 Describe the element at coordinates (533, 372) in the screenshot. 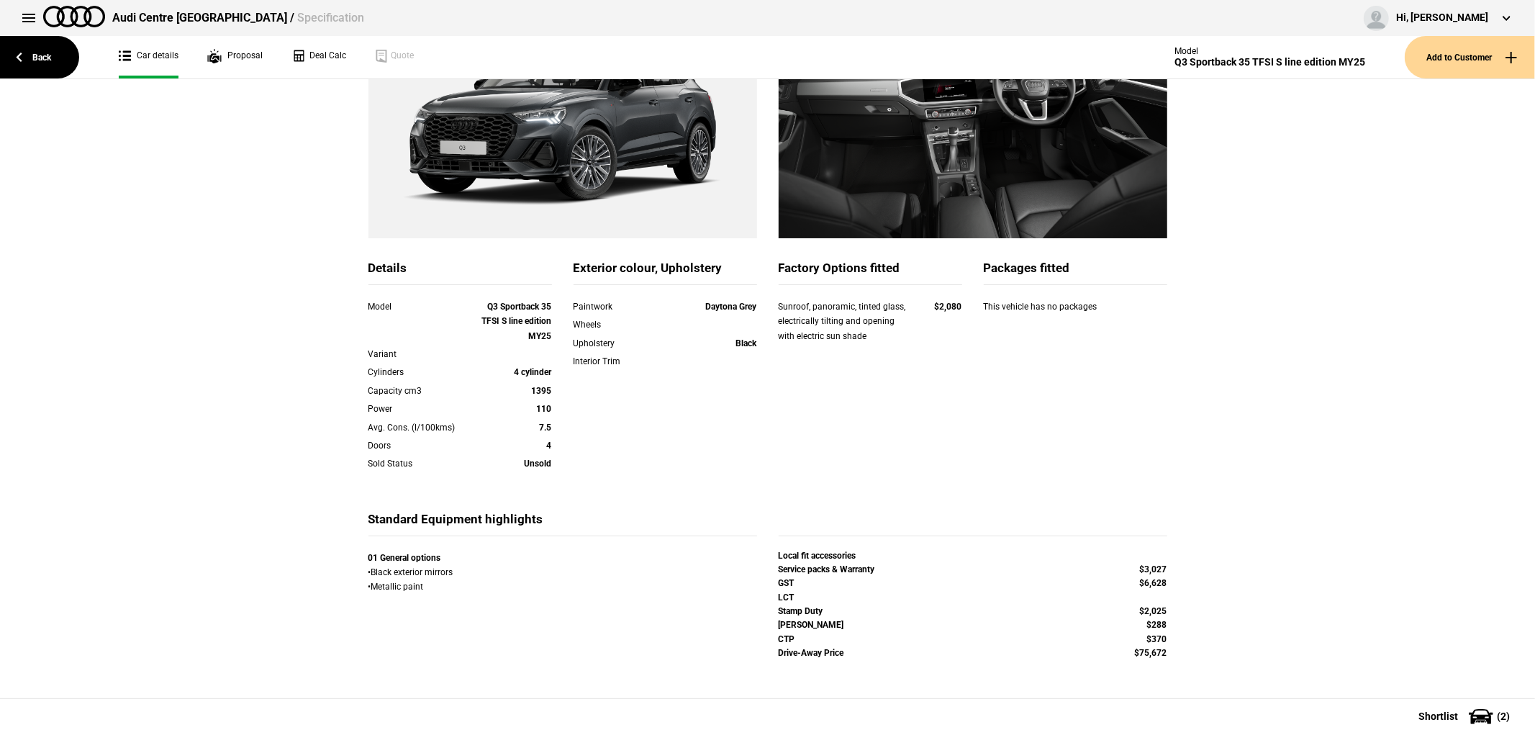

I see `strong: 4 cylinder` at that location.